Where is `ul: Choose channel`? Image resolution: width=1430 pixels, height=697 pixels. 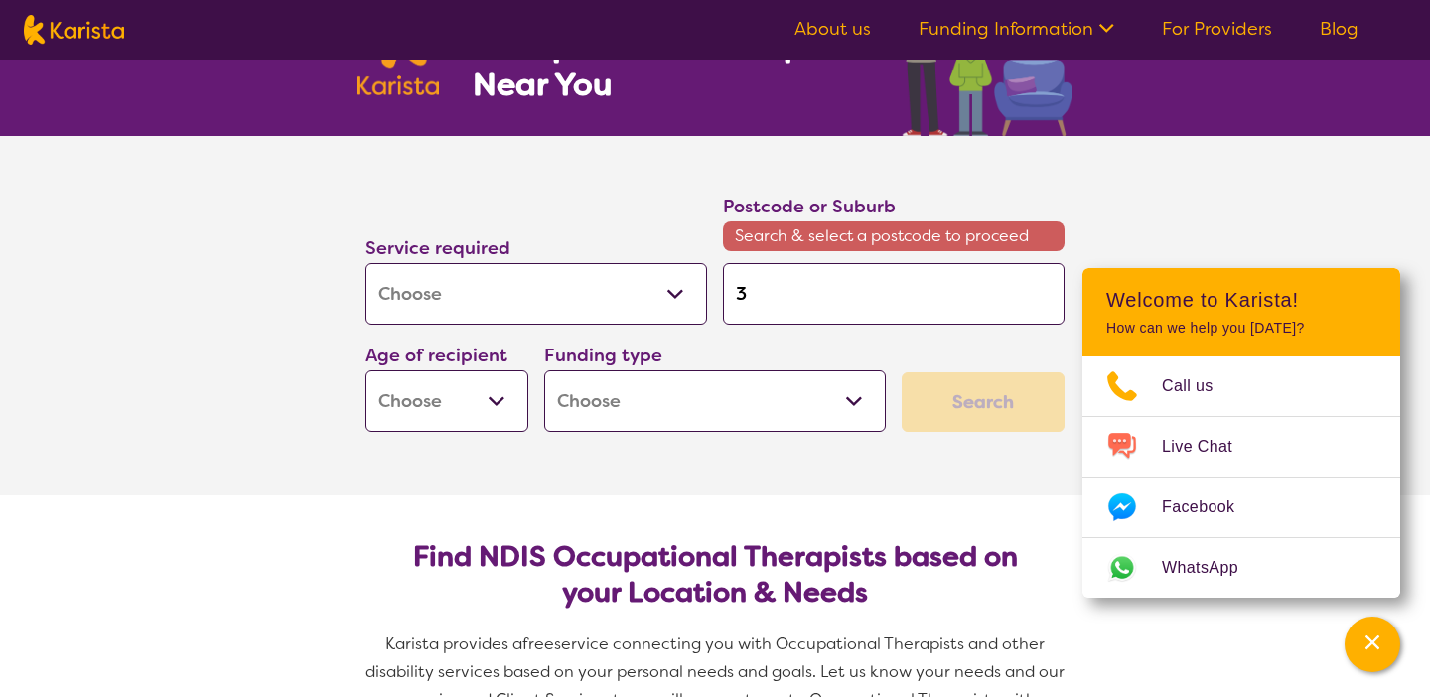 ul: Choose channel is located at coordinates (1242, 477).